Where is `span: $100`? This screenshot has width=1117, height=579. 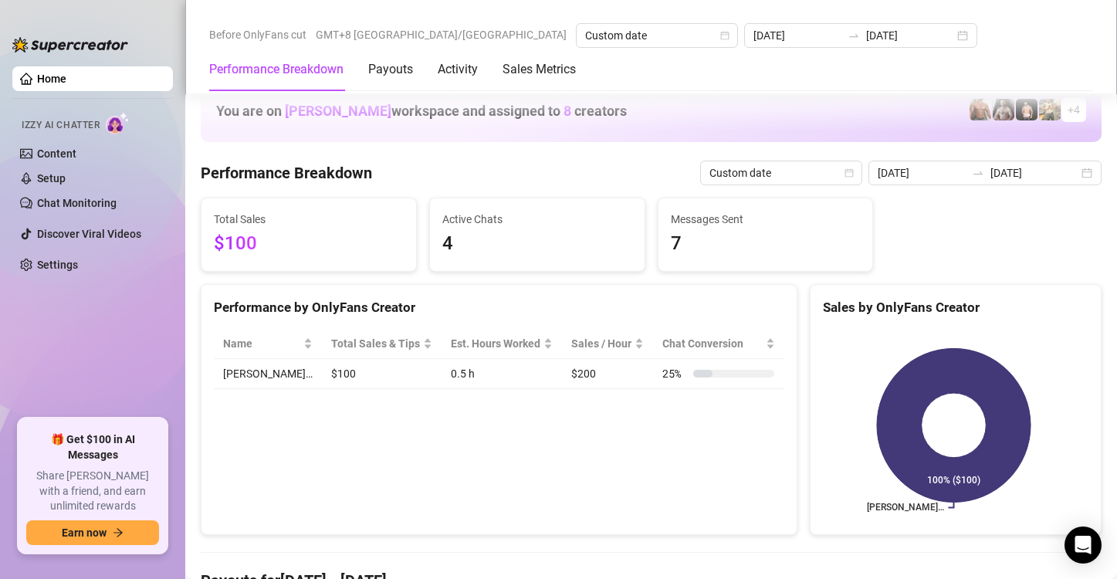
span: $100 is located at coordinates (309, 244).